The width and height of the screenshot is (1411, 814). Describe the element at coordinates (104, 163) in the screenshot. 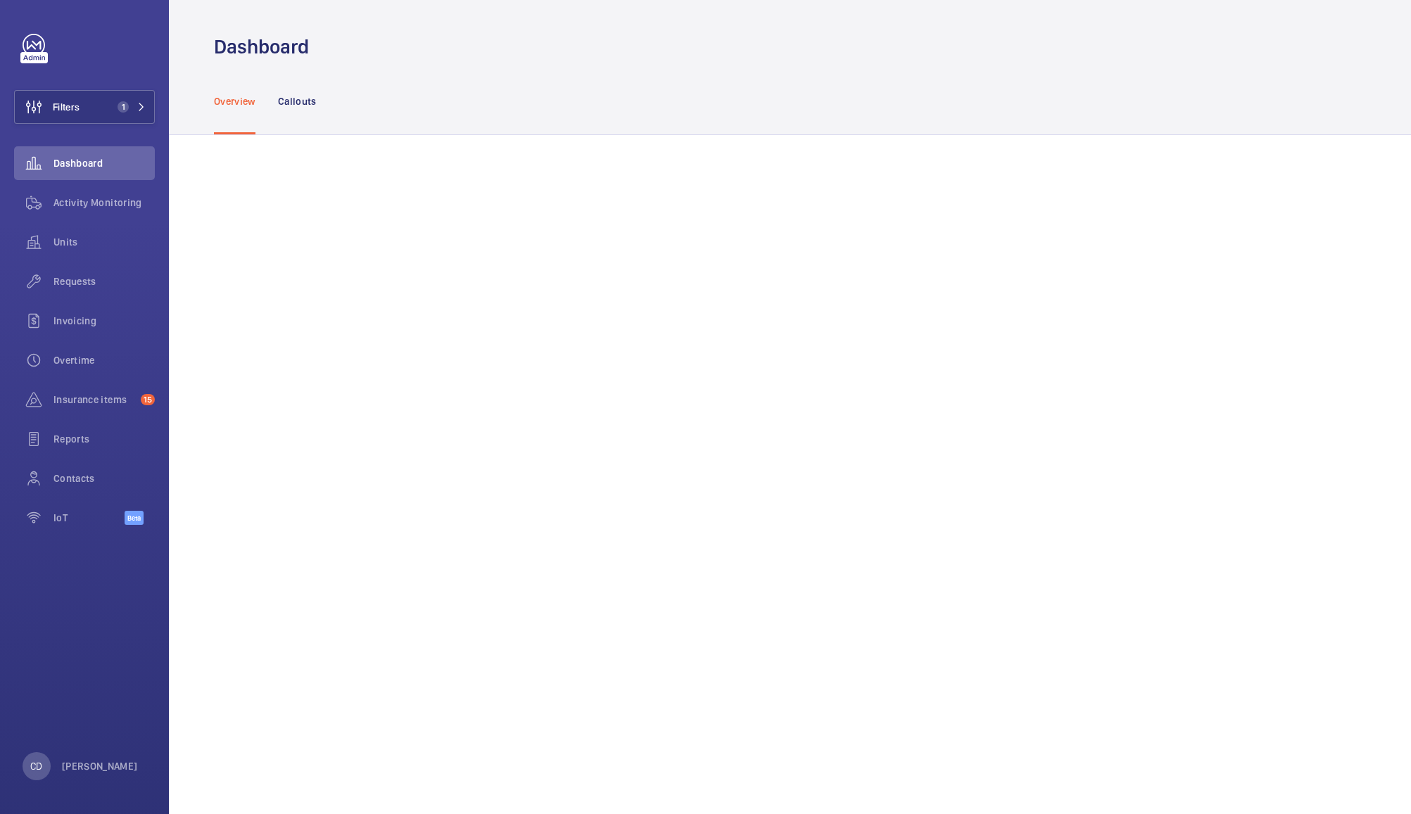

I see `span: Dashboard` at that location.